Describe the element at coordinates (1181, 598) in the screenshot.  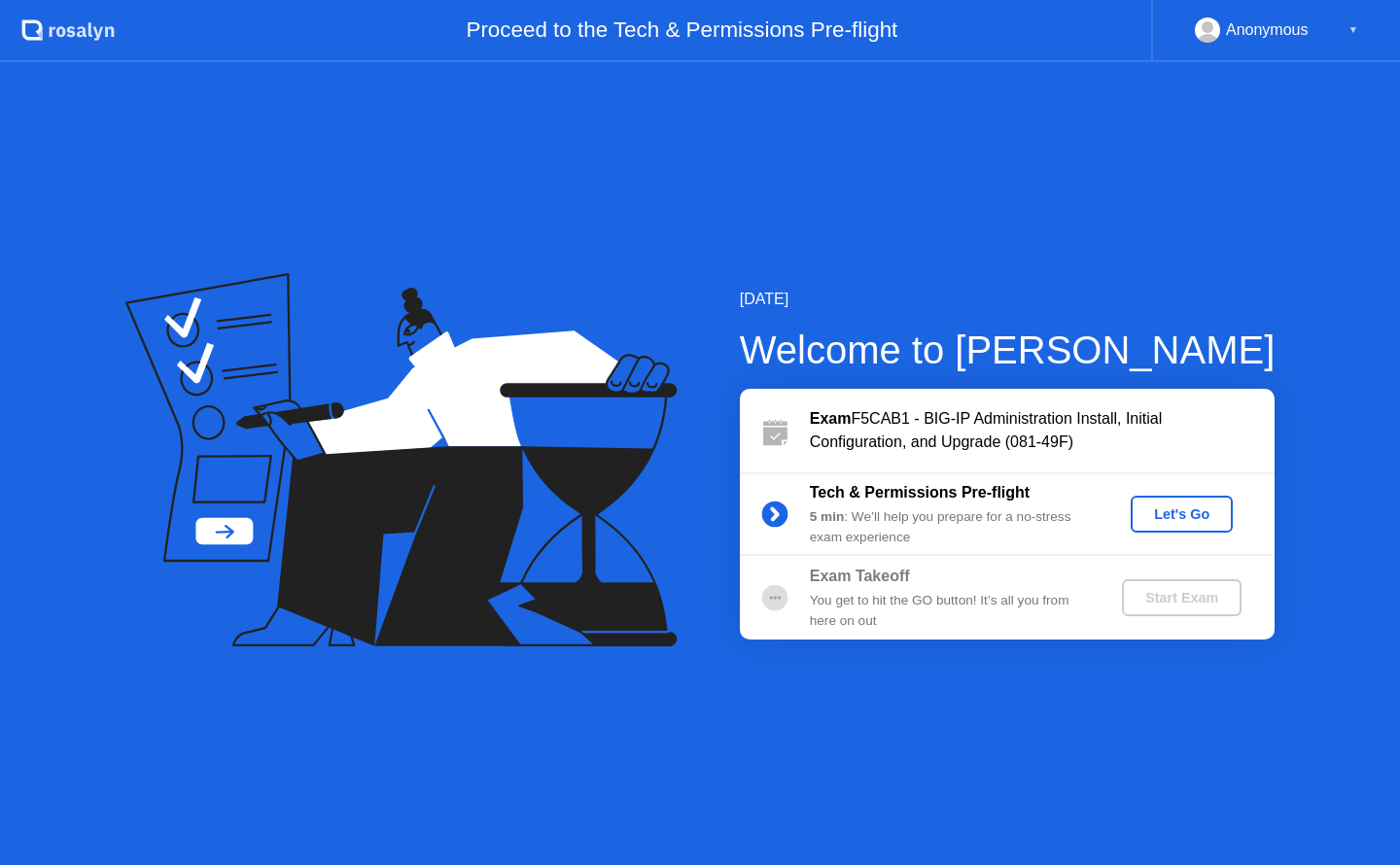
I see `button: Start Exam` at that location.